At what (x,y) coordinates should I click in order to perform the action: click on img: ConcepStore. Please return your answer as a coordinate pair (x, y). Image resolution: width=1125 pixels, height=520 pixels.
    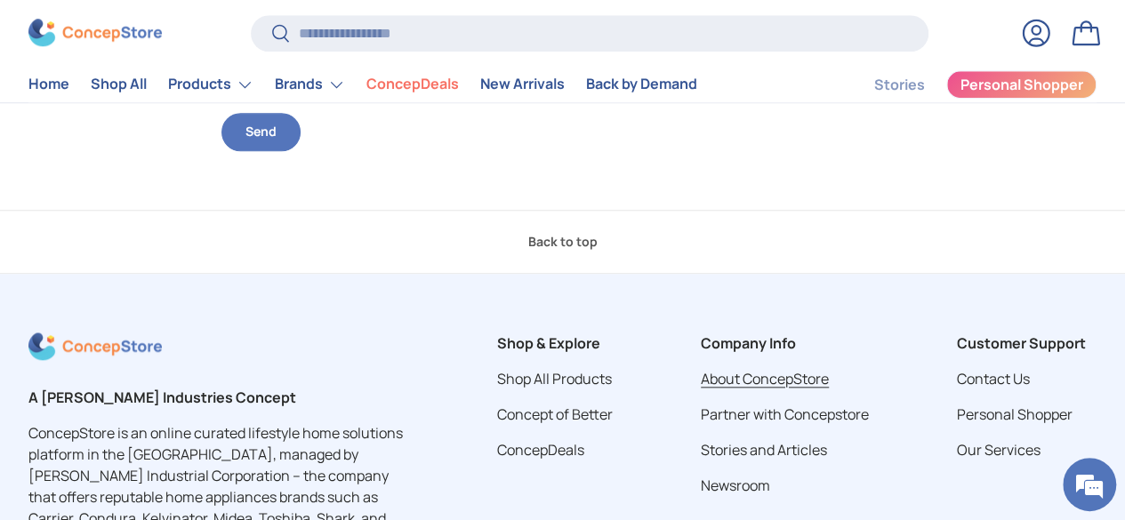
    Looking at the image, I should click on (95, 33).